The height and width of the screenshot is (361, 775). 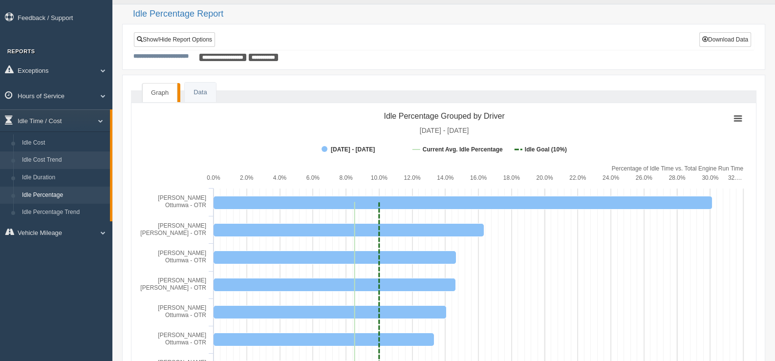 What do you see at coordinates (644, 178) in the screenshot?
I see `text: 26.0%` at bounding box center [644, 178].